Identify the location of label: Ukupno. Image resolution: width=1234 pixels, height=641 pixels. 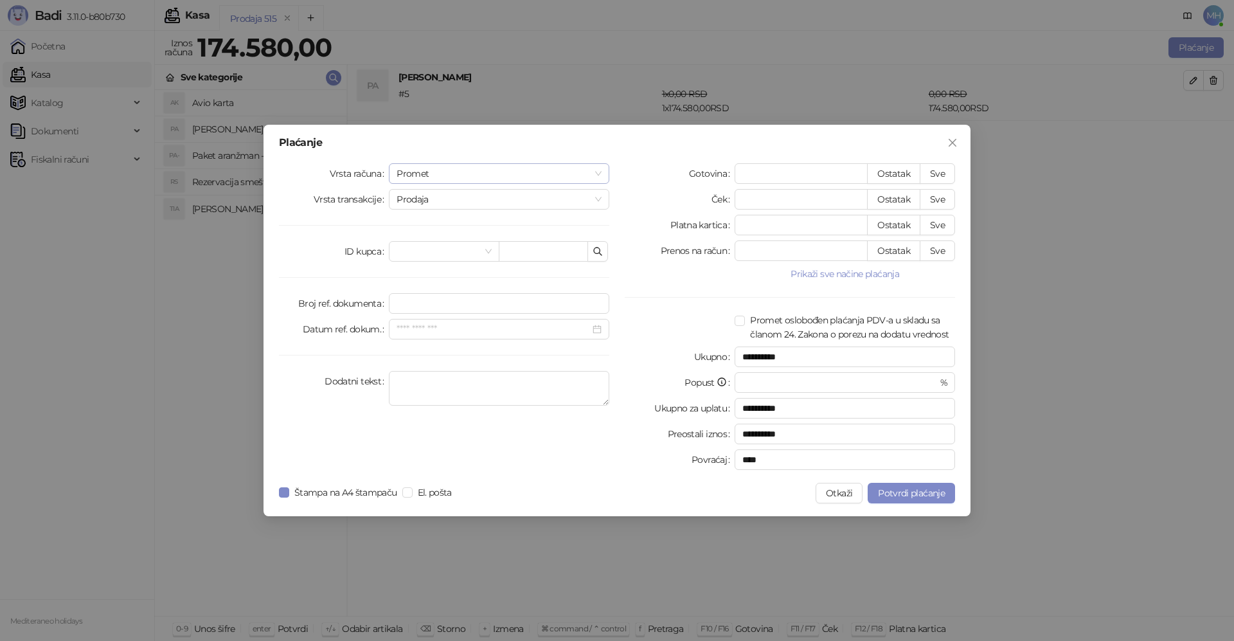
(715, 357).